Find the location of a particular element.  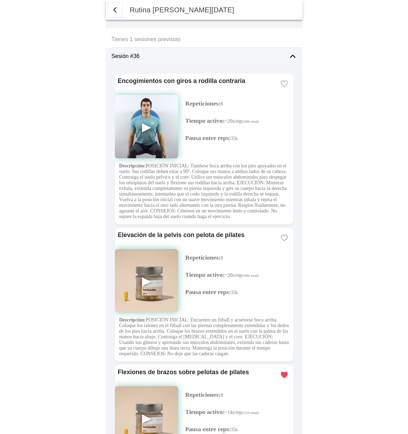

p: POSICIÓN INICIAL: Encuentre un fitball y acuéstese boca arriba. Coloque los talones en el fitball... is located at coordinates (204, 337).